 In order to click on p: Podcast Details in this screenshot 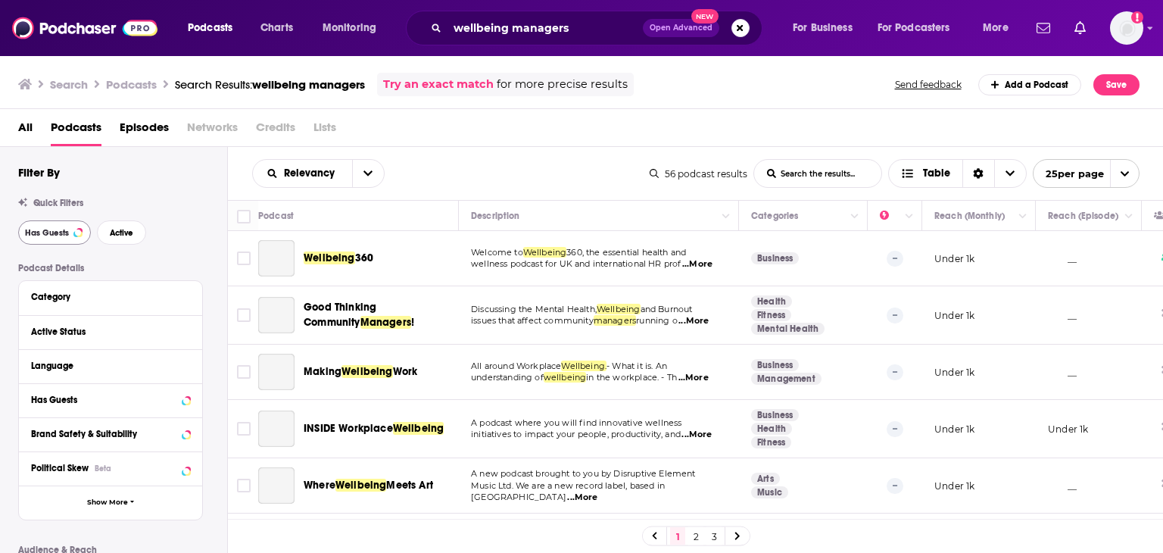, I will do `click(111, 268)`.